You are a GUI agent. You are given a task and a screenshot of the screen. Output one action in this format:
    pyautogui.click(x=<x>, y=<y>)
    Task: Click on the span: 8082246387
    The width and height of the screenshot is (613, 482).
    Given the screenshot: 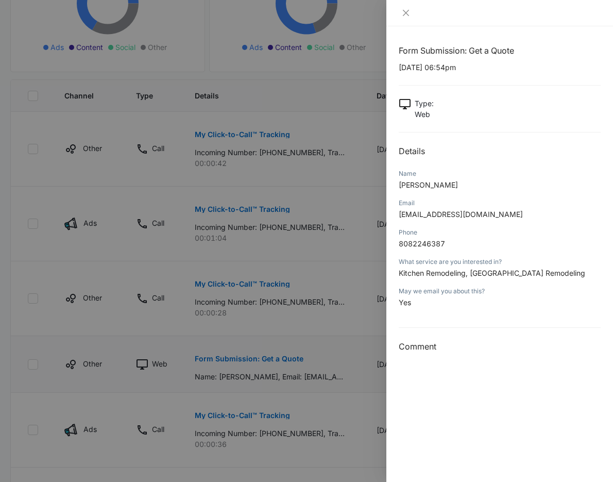 What is the action you would take?
    pyautogui.click(x=422, y=243)
    